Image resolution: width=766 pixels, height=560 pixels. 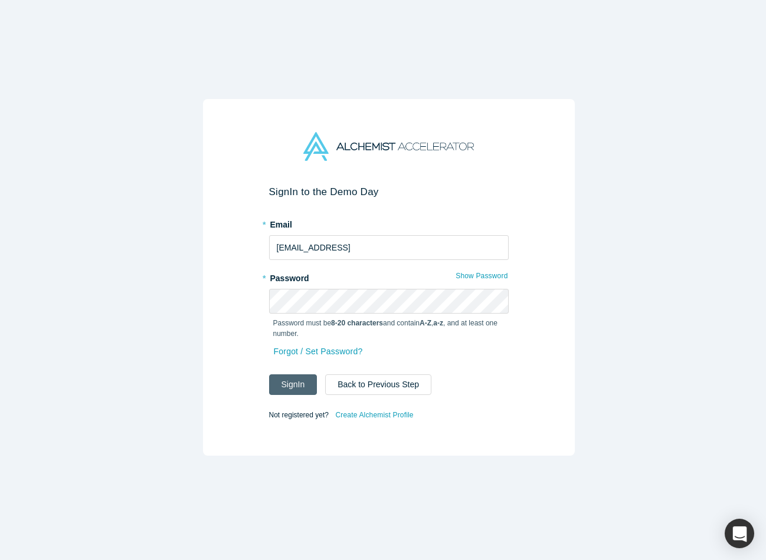 What do you see at coordinates (318, 352) in the screenshot?
I see `a: Forgot / Set Password?` at bounding box center [318, 352].